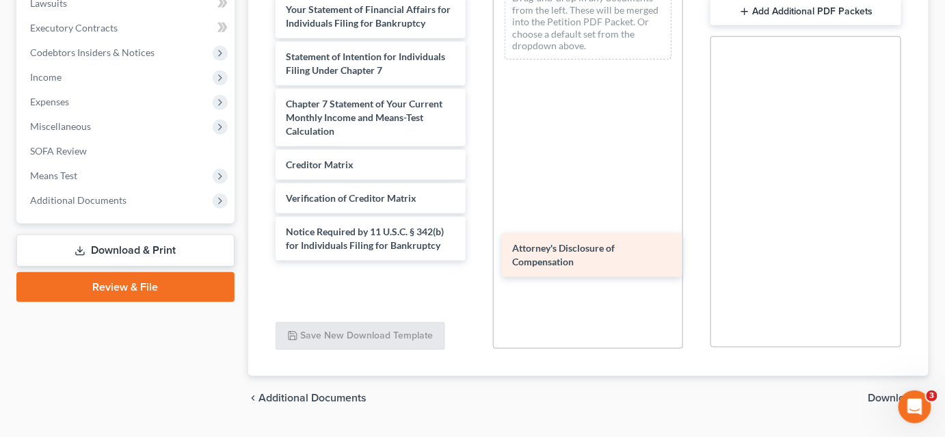  What do you see at coordinates (125, 250) in the screenshot?
I see `a: Download & Print` at bounding box center [125, 250].